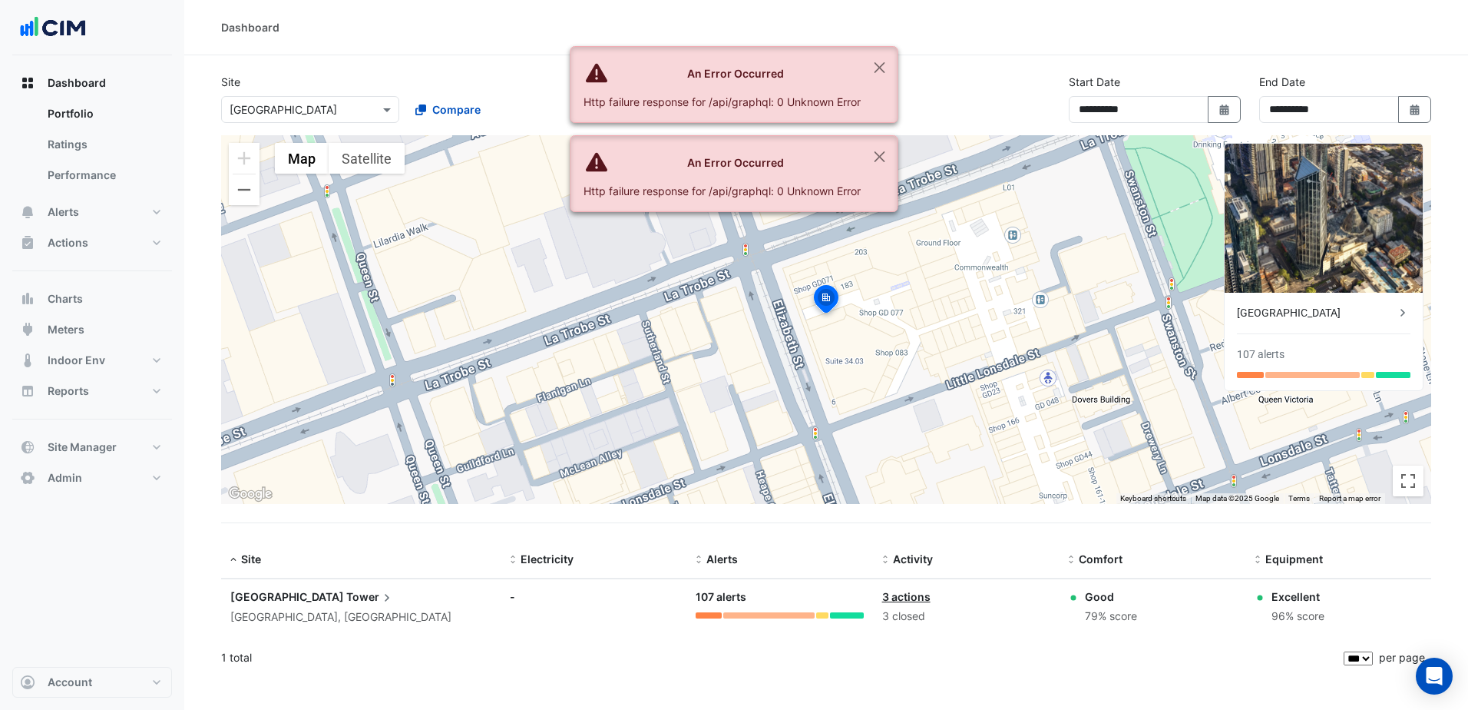 This screenshot has width=1468, height=710. What do you see at coordinates (28, 212) in the screenshot?
I see `app-icon: Alerts` at bounding box center [28, 212].